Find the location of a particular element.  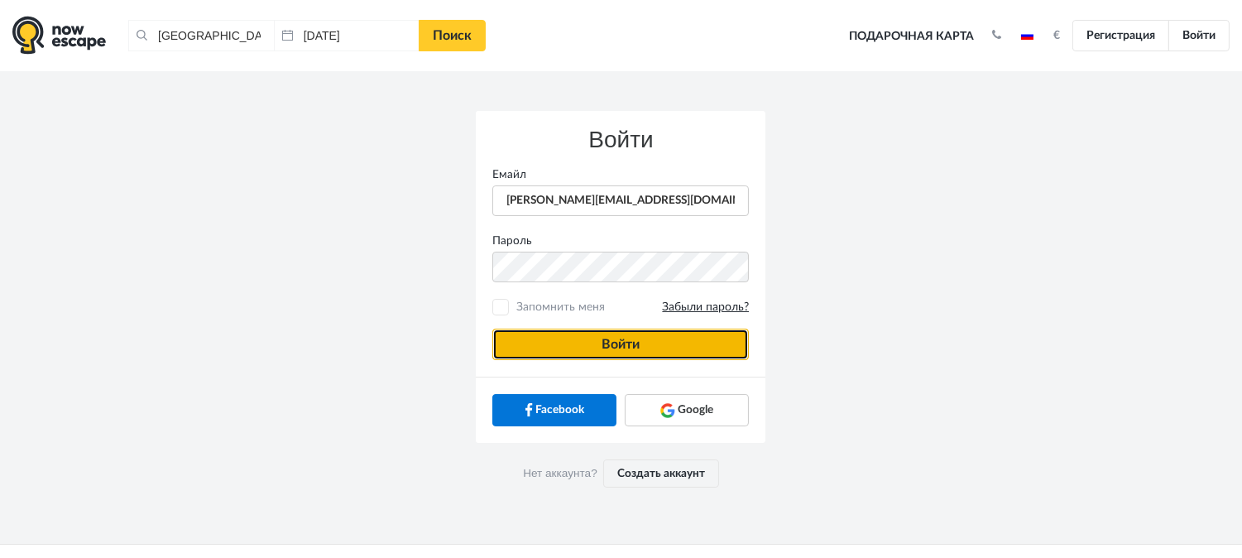

img: logo is located at coordinates (59, 35).